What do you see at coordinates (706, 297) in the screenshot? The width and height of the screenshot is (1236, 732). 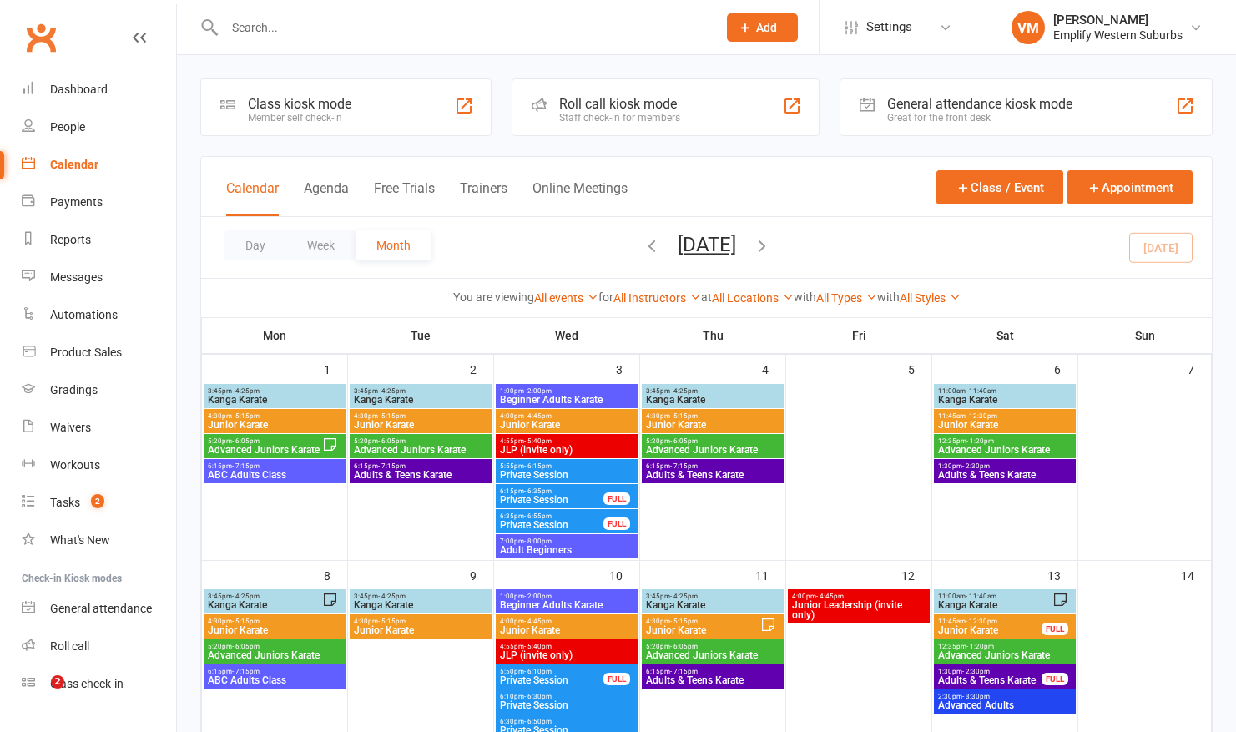 I see `strong: at` at bounding box center [706, 297].